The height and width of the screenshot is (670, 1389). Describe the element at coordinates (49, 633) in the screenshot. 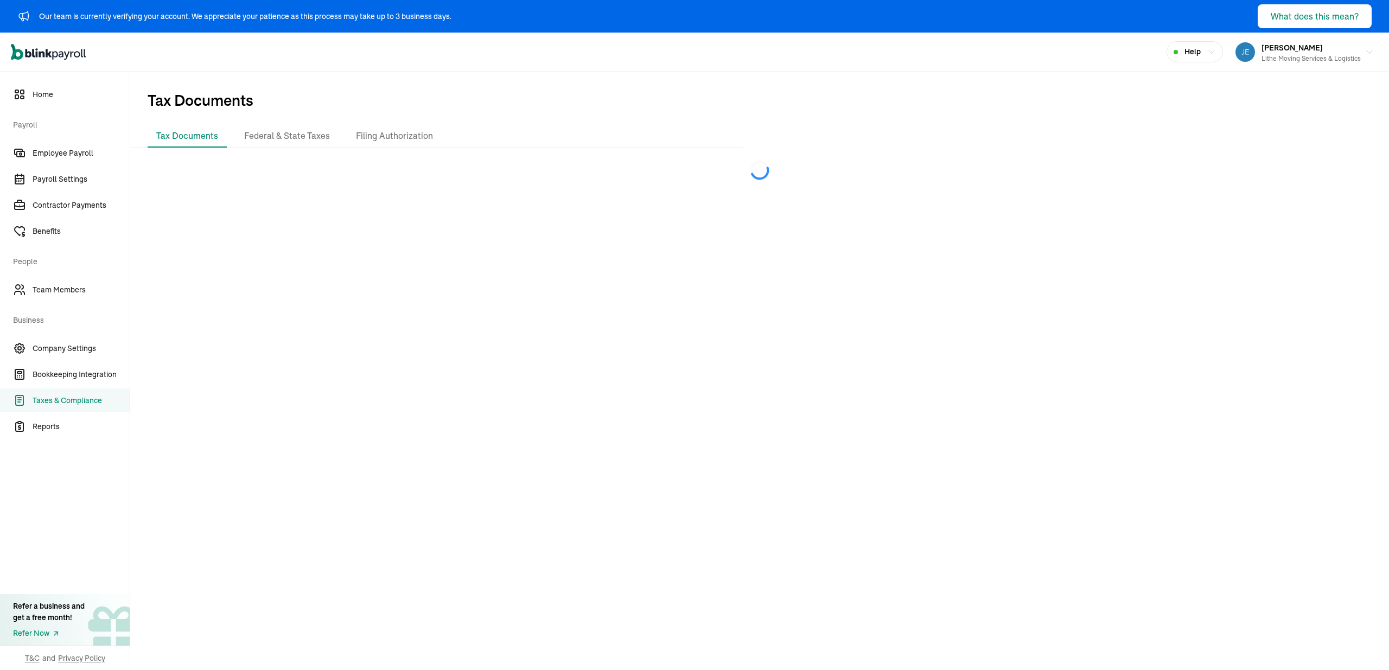

I see `div: Refer Now` at that location.